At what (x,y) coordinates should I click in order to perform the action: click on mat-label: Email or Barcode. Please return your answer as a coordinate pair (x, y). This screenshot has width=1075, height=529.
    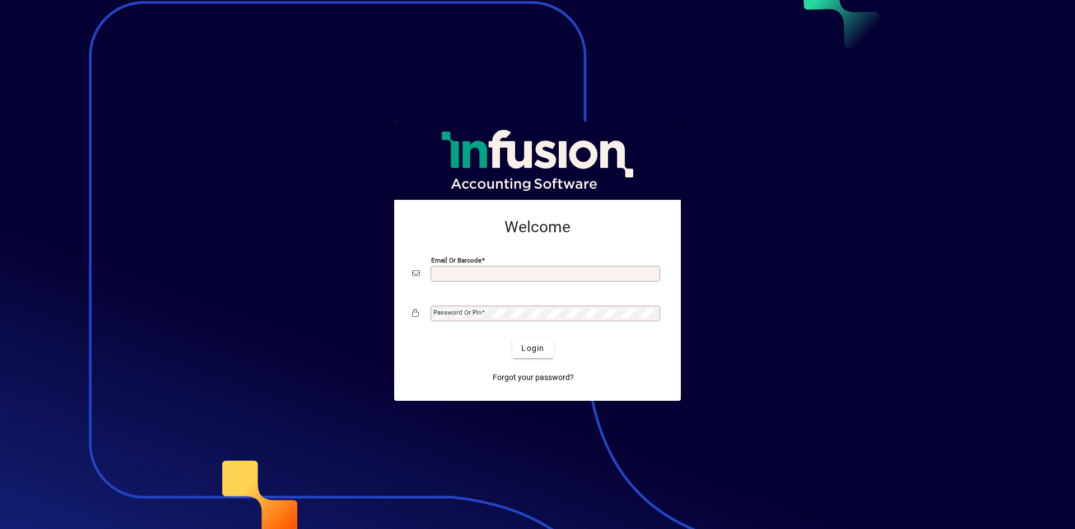
    Looking at the image, I should click on (456, 260).